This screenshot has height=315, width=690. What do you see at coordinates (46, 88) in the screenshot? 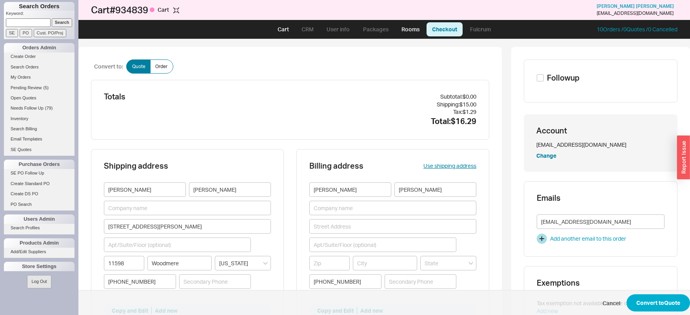
I see `span: ( 5 )` at bounding box center [46, 88].